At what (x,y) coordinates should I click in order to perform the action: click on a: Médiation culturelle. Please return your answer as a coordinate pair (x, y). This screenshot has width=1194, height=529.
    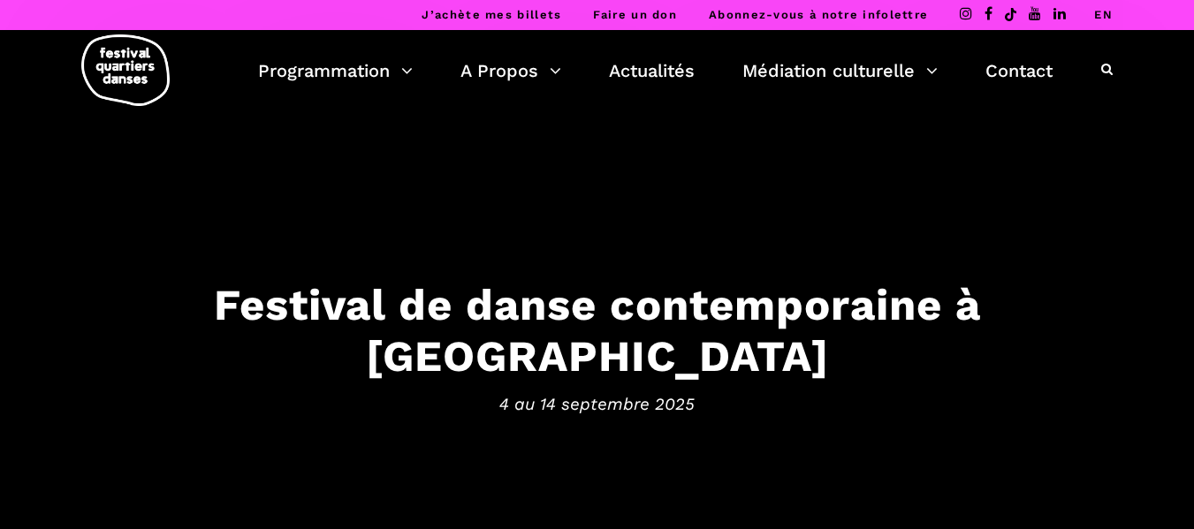
    Looking at the image, I should click on (839, 71).